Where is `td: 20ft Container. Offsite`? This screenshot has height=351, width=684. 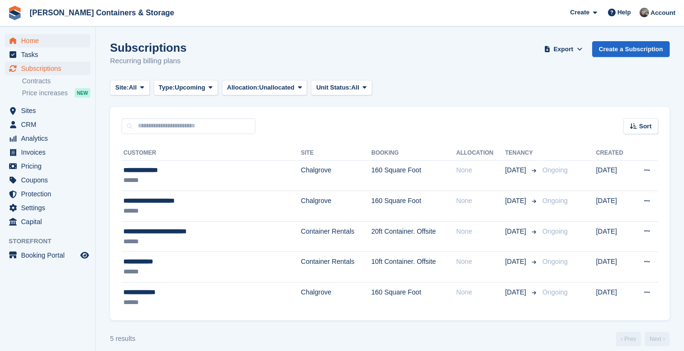
td: 20ft Container. Offsite is located at coordinates (414, 236).